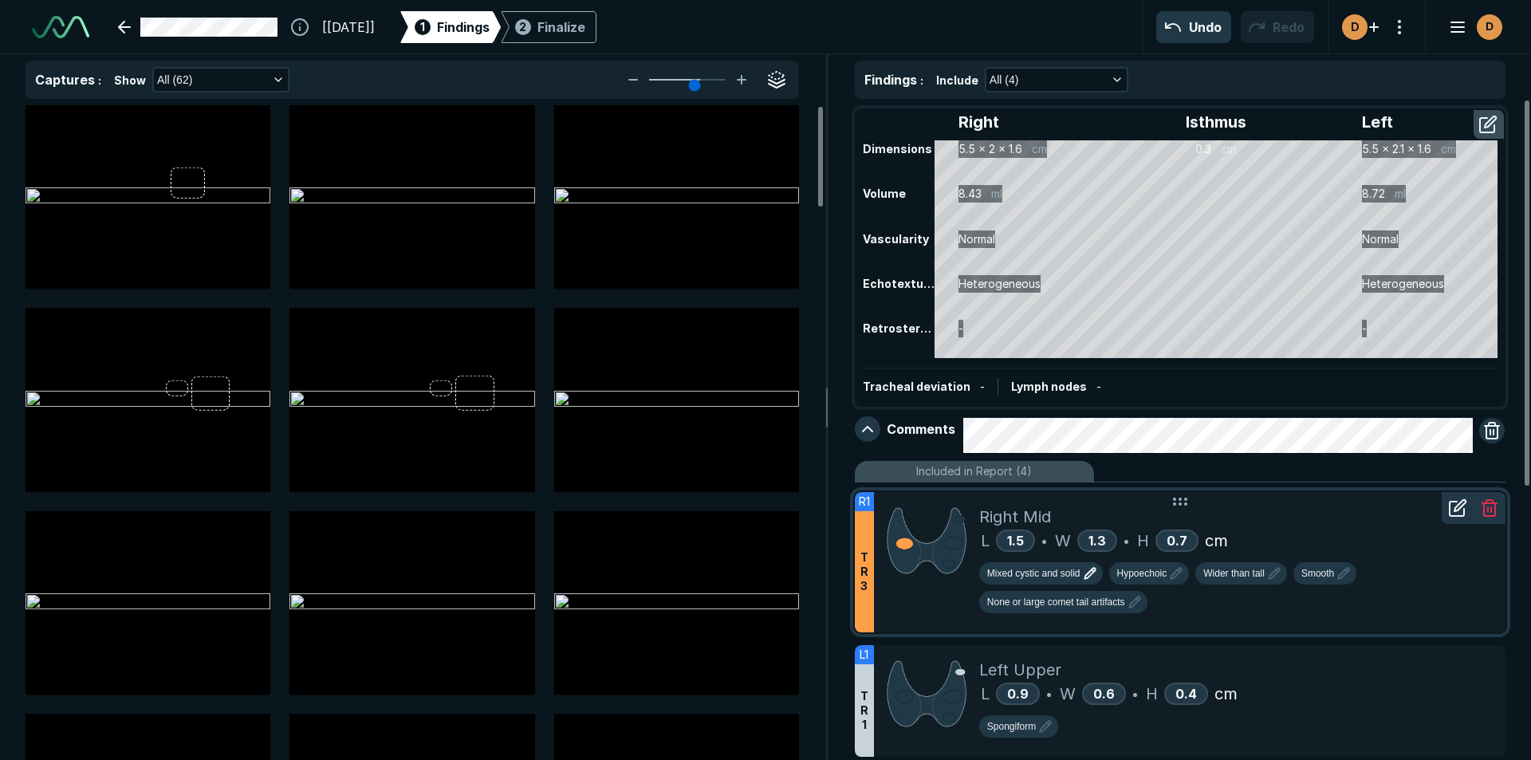 This screenshot has height=760, width=1531. Describe the element at coordinates (1472, 27) in the screenshot. I see `button: avatar-name` at that location.